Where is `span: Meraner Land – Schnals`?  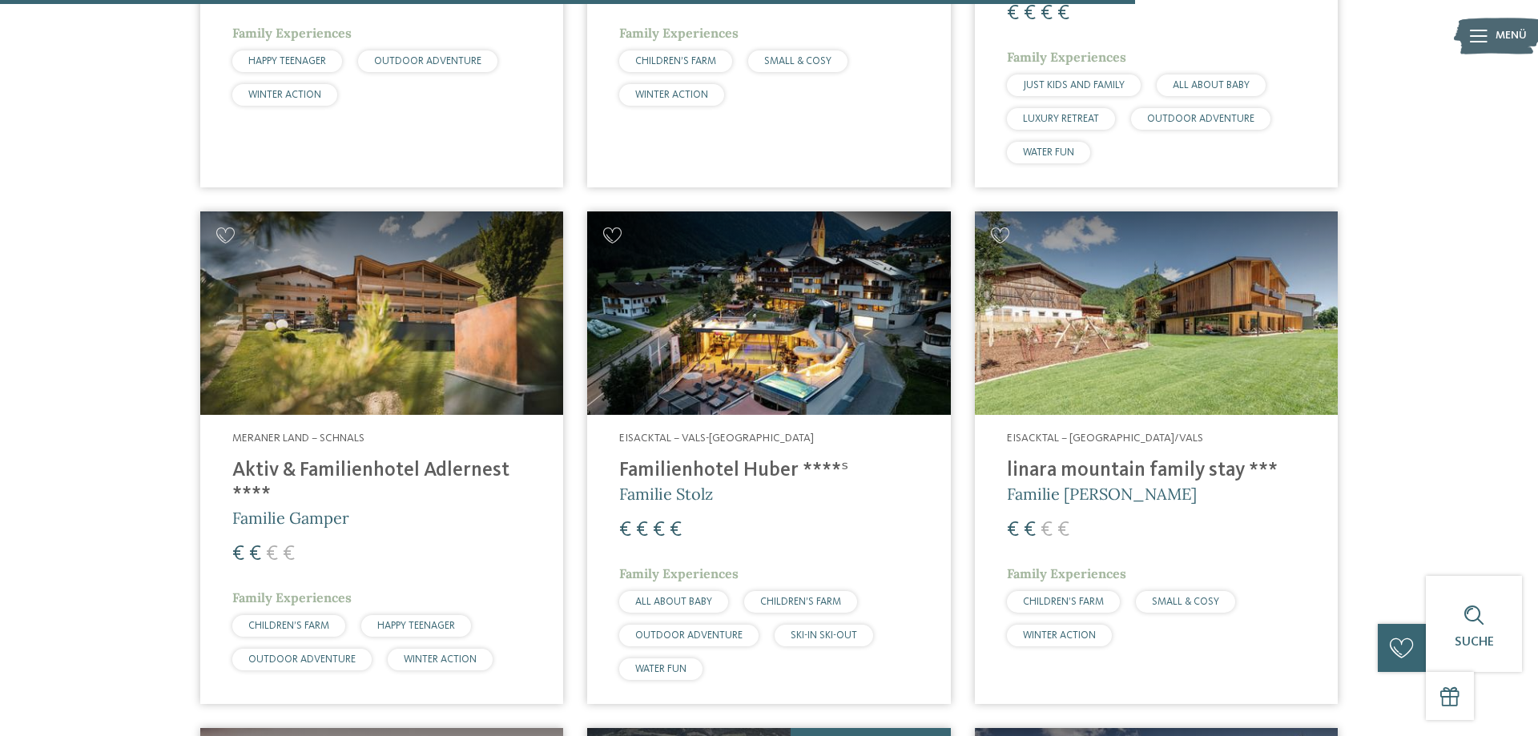 span: Meraner Land – Schnals is located at coordinates (298, 438).